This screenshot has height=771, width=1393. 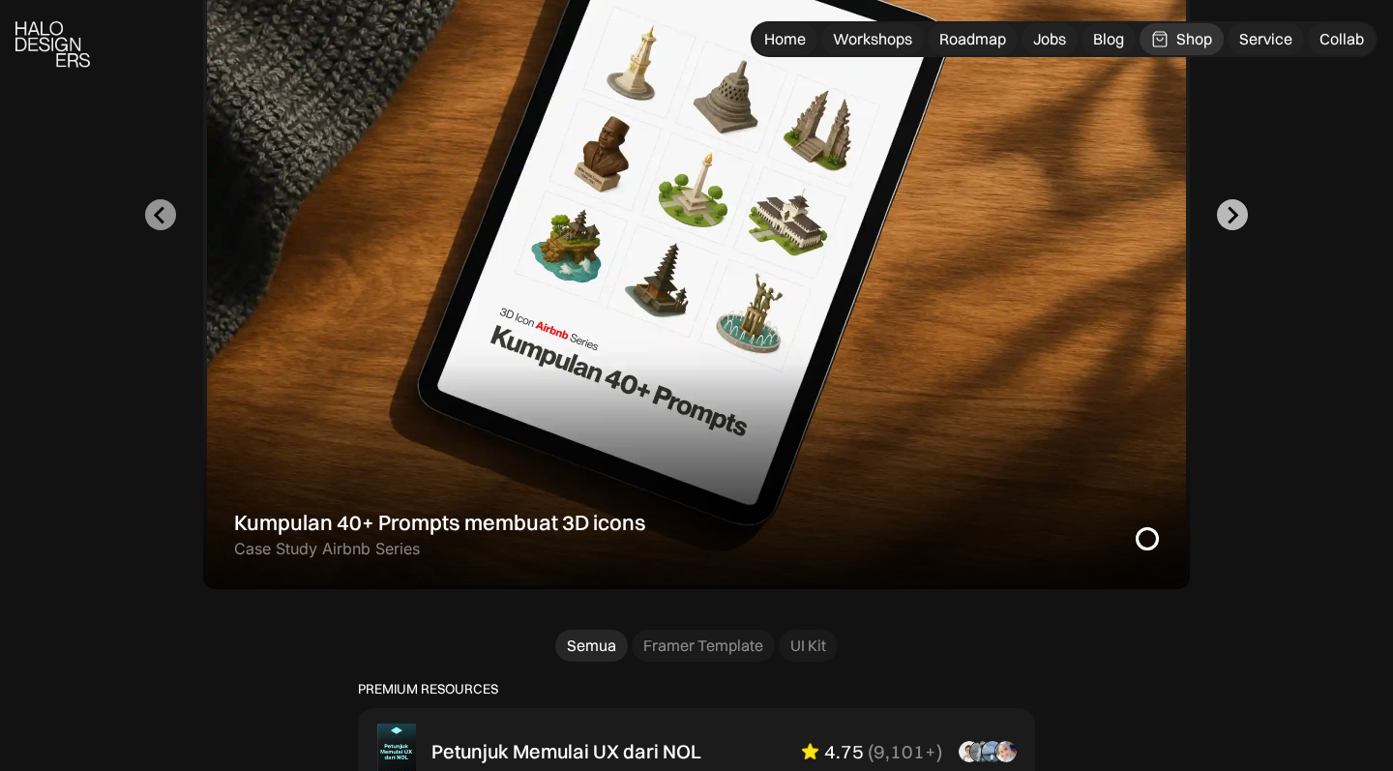 I want to click on p: PREMIUM RESOURCES, so click(x=697, y=689).